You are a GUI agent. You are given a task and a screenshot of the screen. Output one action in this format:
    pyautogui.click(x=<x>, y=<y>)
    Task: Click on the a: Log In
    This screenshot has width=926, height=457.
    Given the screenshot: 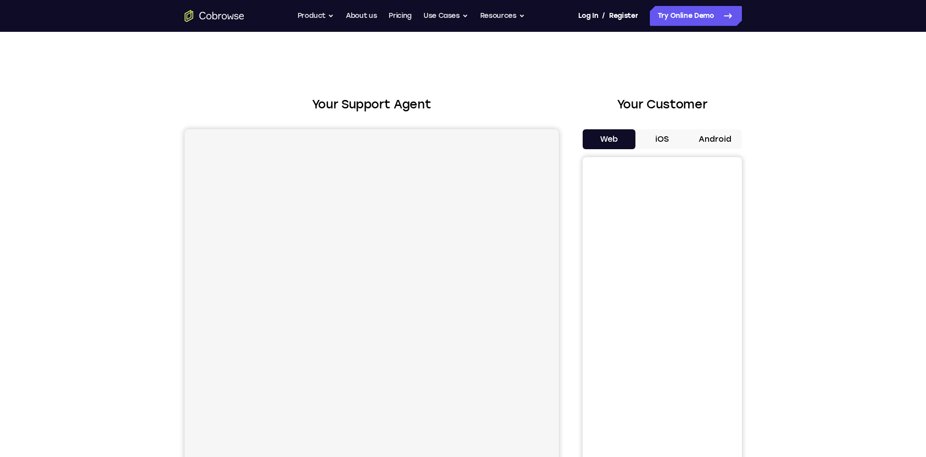 What is the action you would take?
    pyautogui.click(x=588, y=16)
    